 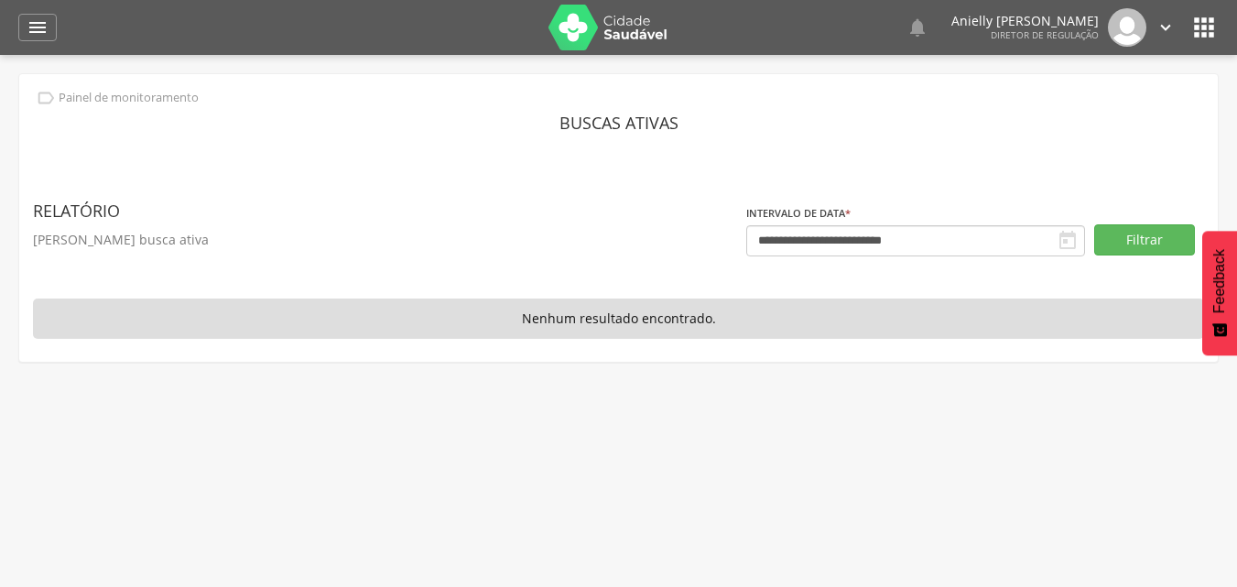 I want to click on span: Feedback, so click(x=1219, y=281).